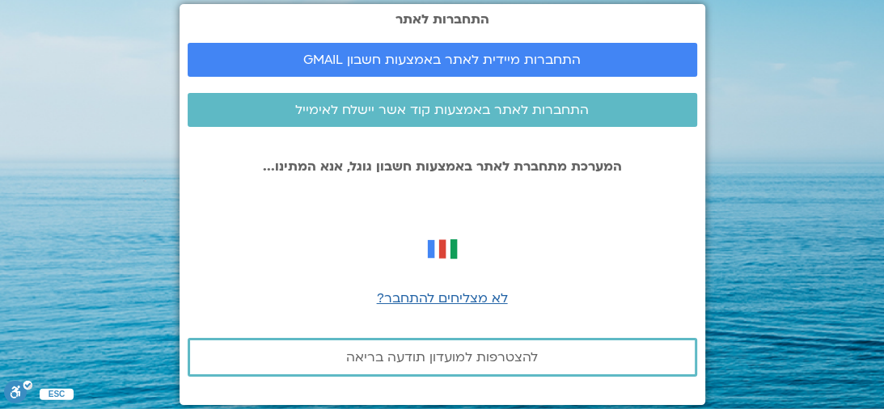 The image size is (884, 409). What do you see at coordinates (442, 298) in the screenshot?
I see `a: לא מצליחים להתחבר?` at bounding box center [442, 298].